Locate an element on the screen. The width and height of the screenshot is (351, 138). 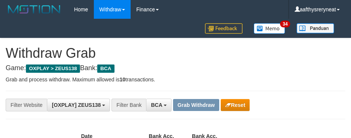
button: Reset is located at coordinates (235, 105).